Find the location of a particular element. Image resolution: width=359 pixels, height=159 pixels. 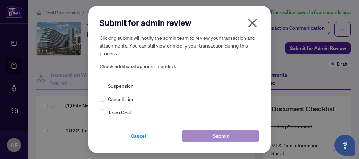

h5: Clicking submit will notify the admin team to review your transaction and attachments. You can st... is located at coordinates (179, 46).